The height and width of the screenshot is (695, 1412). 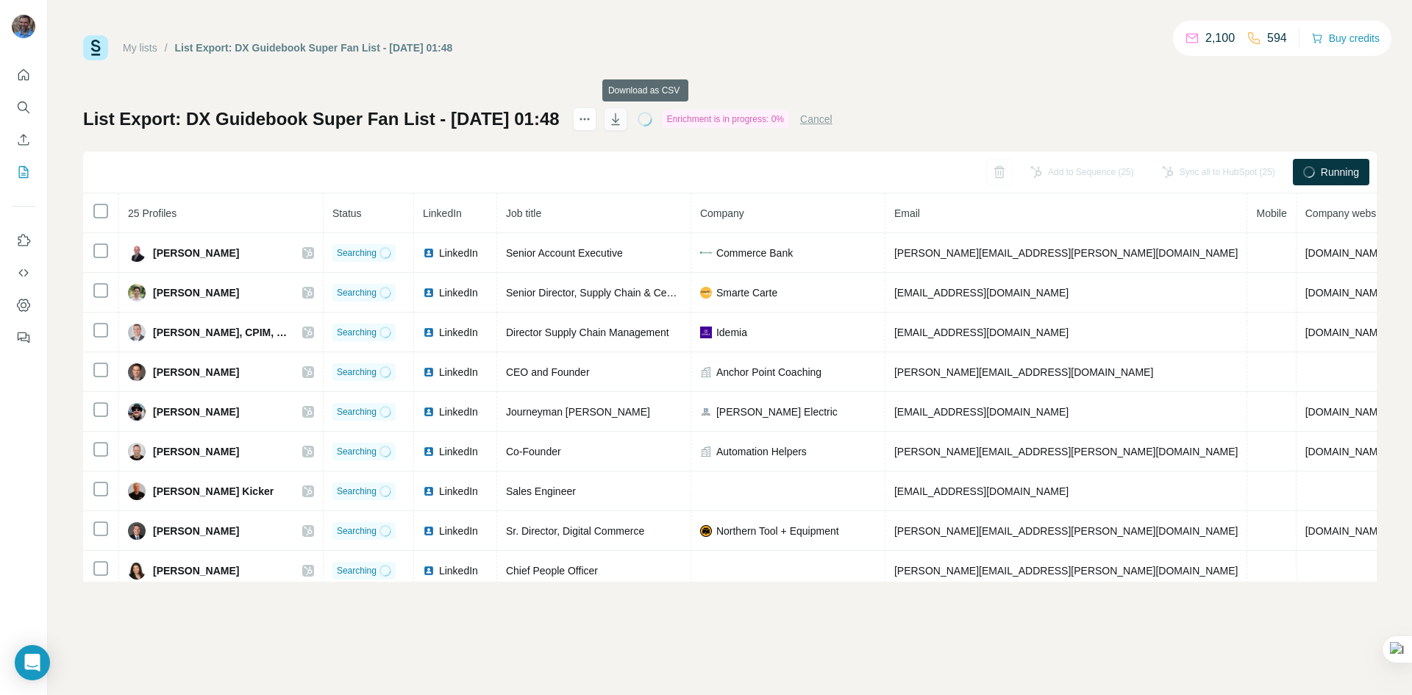 What do you see at coordinates (140, 48) in the screenshot?
I see `a: My lists` at bounding box center [140, 48].